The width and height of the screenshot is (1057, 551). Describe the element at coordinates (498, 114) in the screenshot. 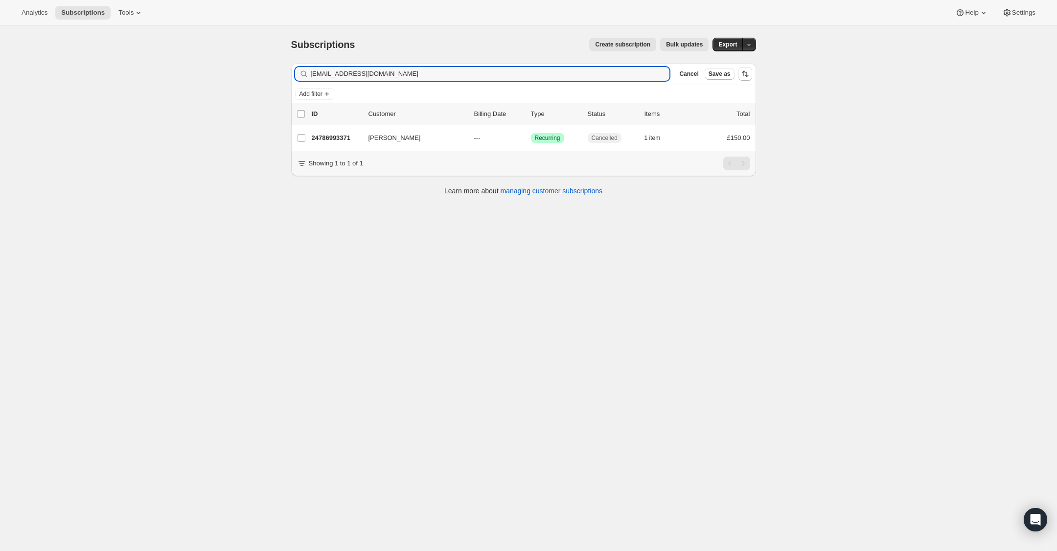

I see `p: Billing Date` at that location.